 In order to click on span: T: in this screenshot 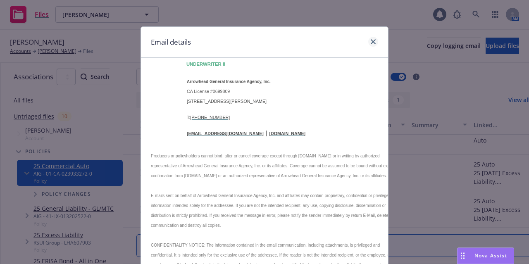, I will do `click(189, 117)`.